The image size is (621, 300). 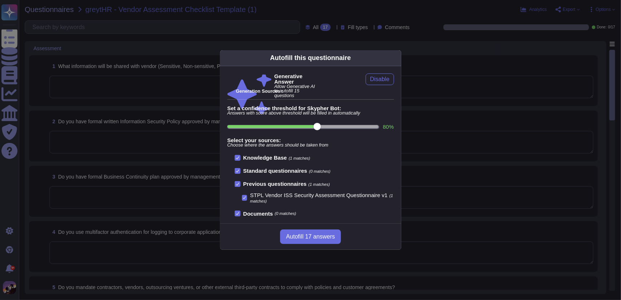 What do you see at coordinates (311, 108) in the screenshot?
I see `b: Set a confidence threshold for Skypher Bot:` at bounding box center [311, 108].